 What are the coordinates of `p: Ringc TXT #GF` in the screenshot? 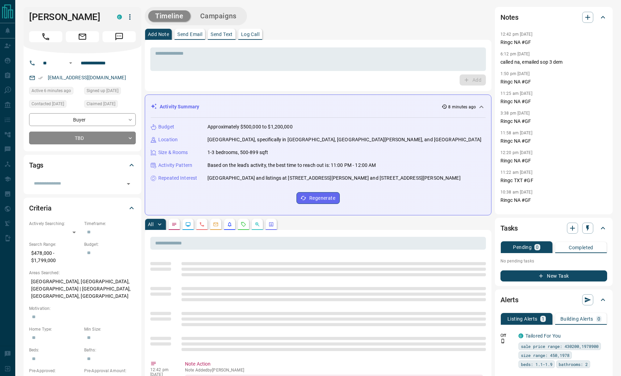 It's located at (554, 180).